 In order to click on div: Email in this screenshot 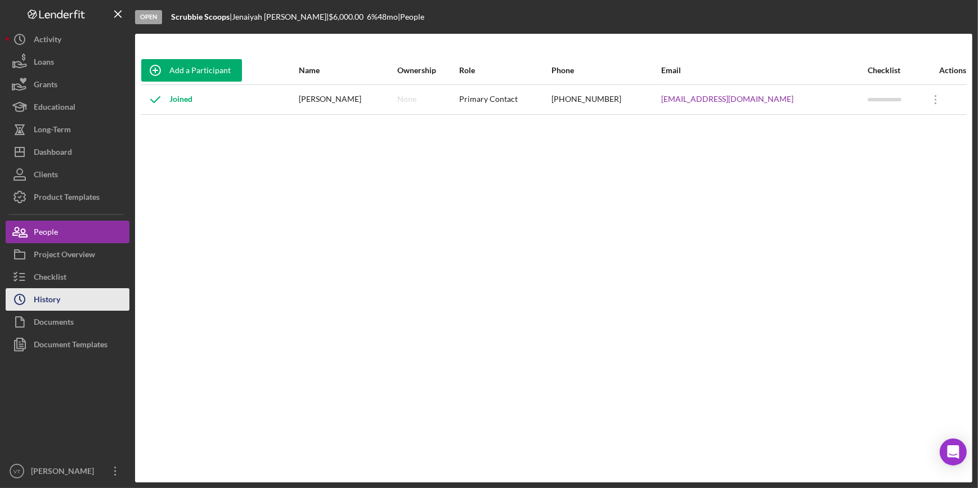, I will do `click(764, 70)`.